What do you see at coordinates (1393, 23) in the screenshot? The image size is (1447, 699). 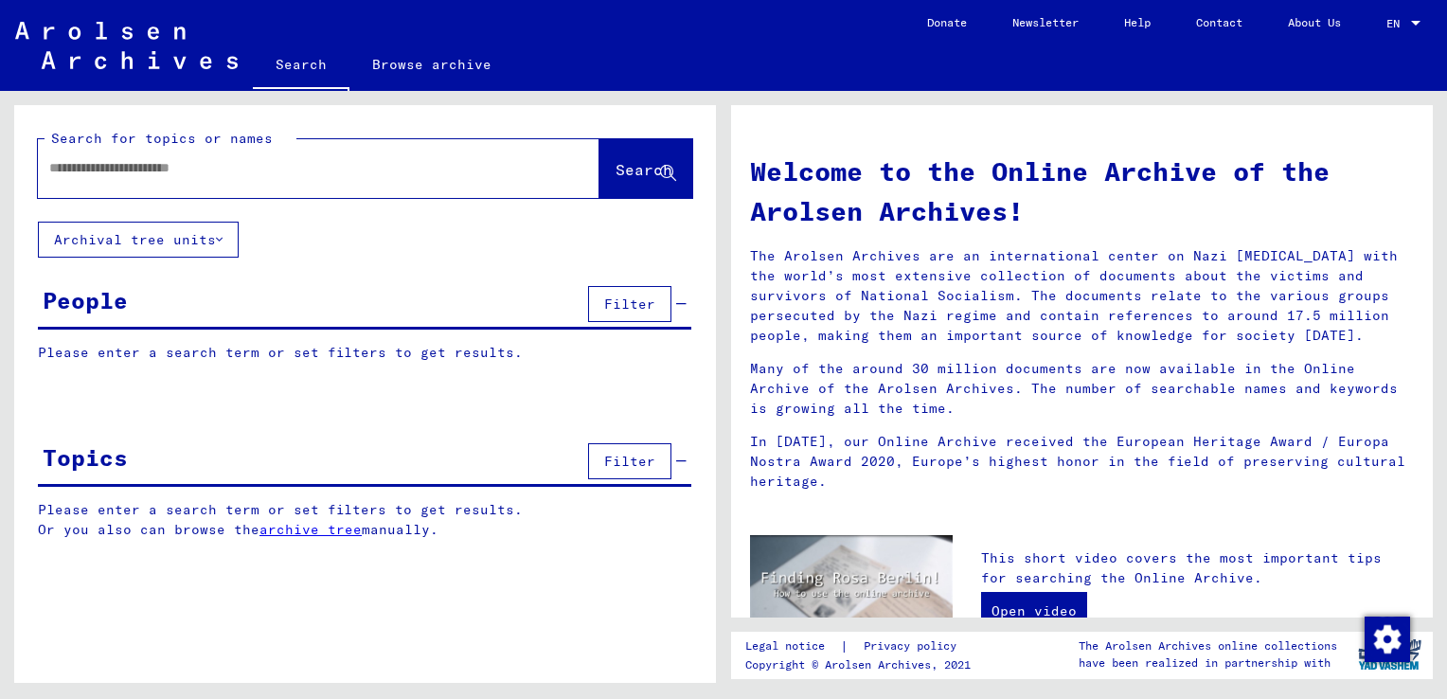 I see `mat-select-trigger: EN` at bounding box center [1393, 23].